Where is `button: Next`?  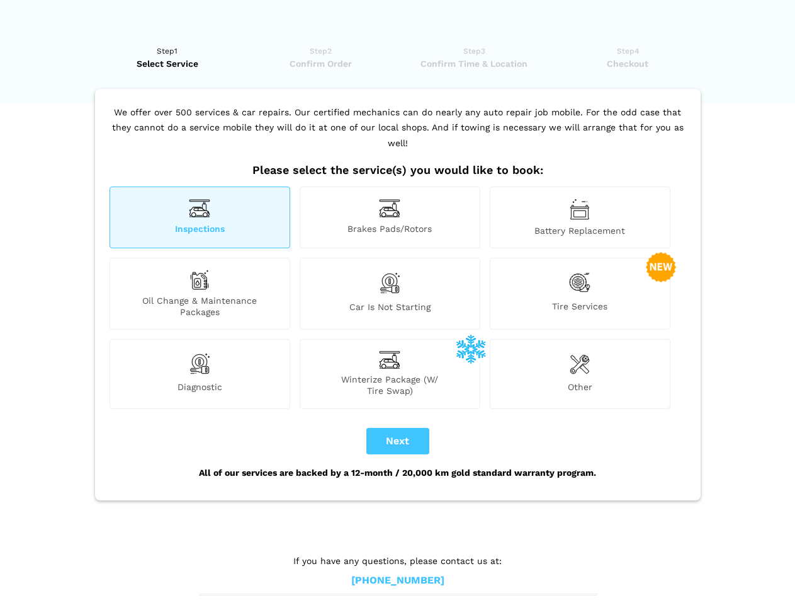
button: Next is located at coordinates (398, 441).